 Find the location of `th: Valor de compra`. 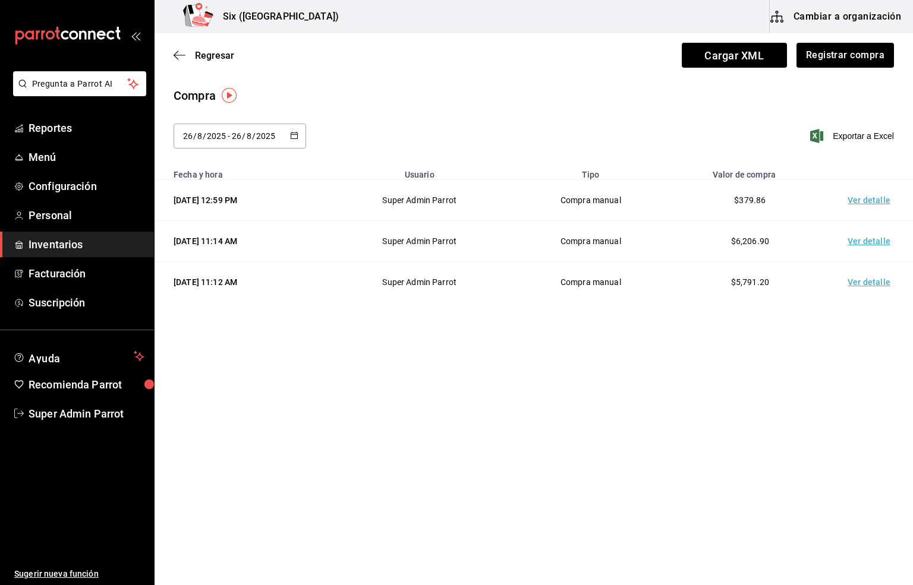

th: Valor de compra is located at coordinates (750, 171).